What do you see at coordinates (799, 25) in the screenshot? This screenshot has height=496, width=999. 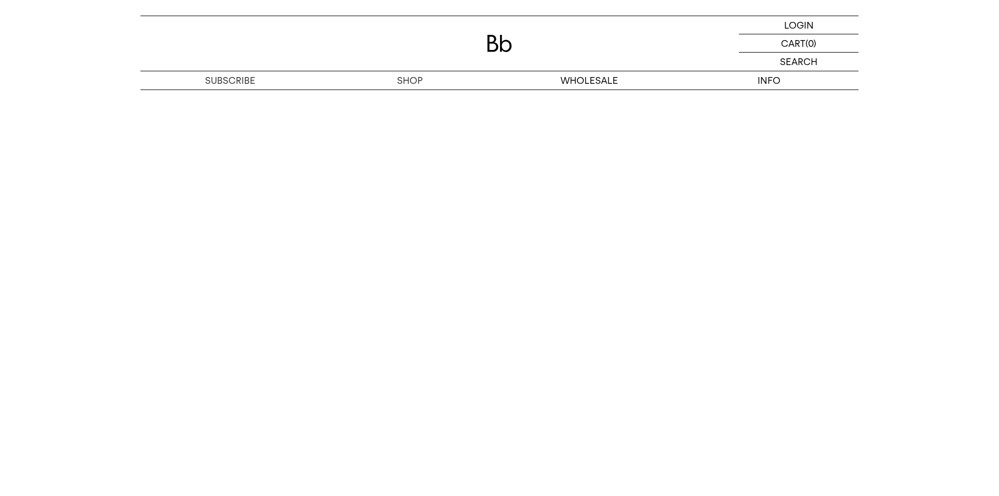 I see `a: LOGIN` at bounding box center [799, 25].